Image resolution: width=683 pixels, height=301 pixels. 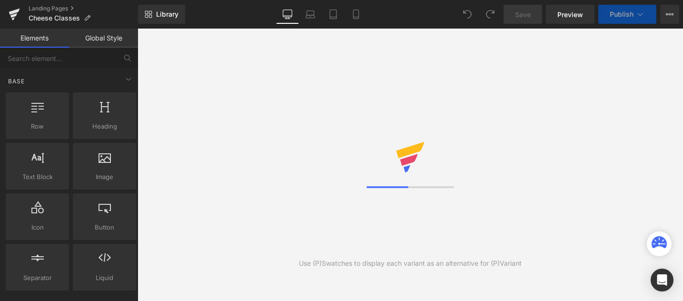 What do you see at coordinates (167, 14) in the screenshot?
I see `span: Library` at bounding box center [167, 14].